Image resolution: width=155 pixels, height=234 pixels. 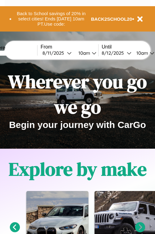 I want to click on label: From, so click(x=69, y=47).